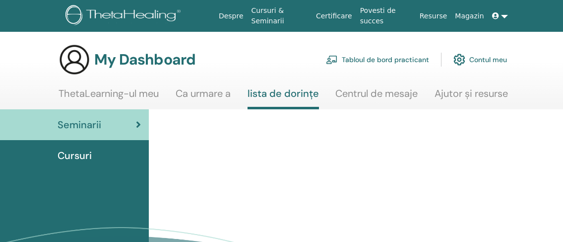  What do you see at coordinates (145, 60) in the screenshot?
I see `h3: My Dashboard` at bounding box center [145, 60].